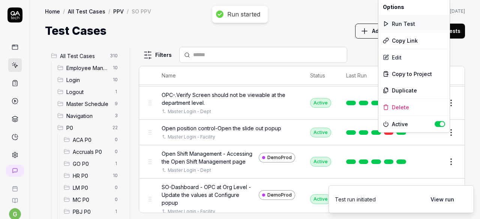 Image resolution: width=480 pixels, height=219 pixels. What do you see at coordinates (414, 40) in the screenshot?
I see `div: Copy Link` at bounding box center [414, 40].